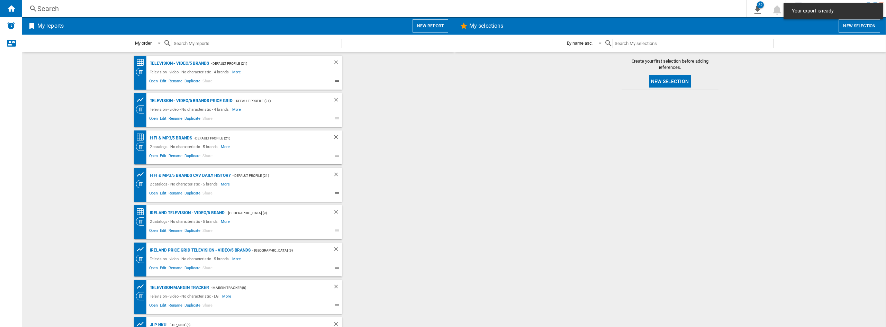  I want to click on div: Television - video - No characteristic - LG, so click(185, 296).